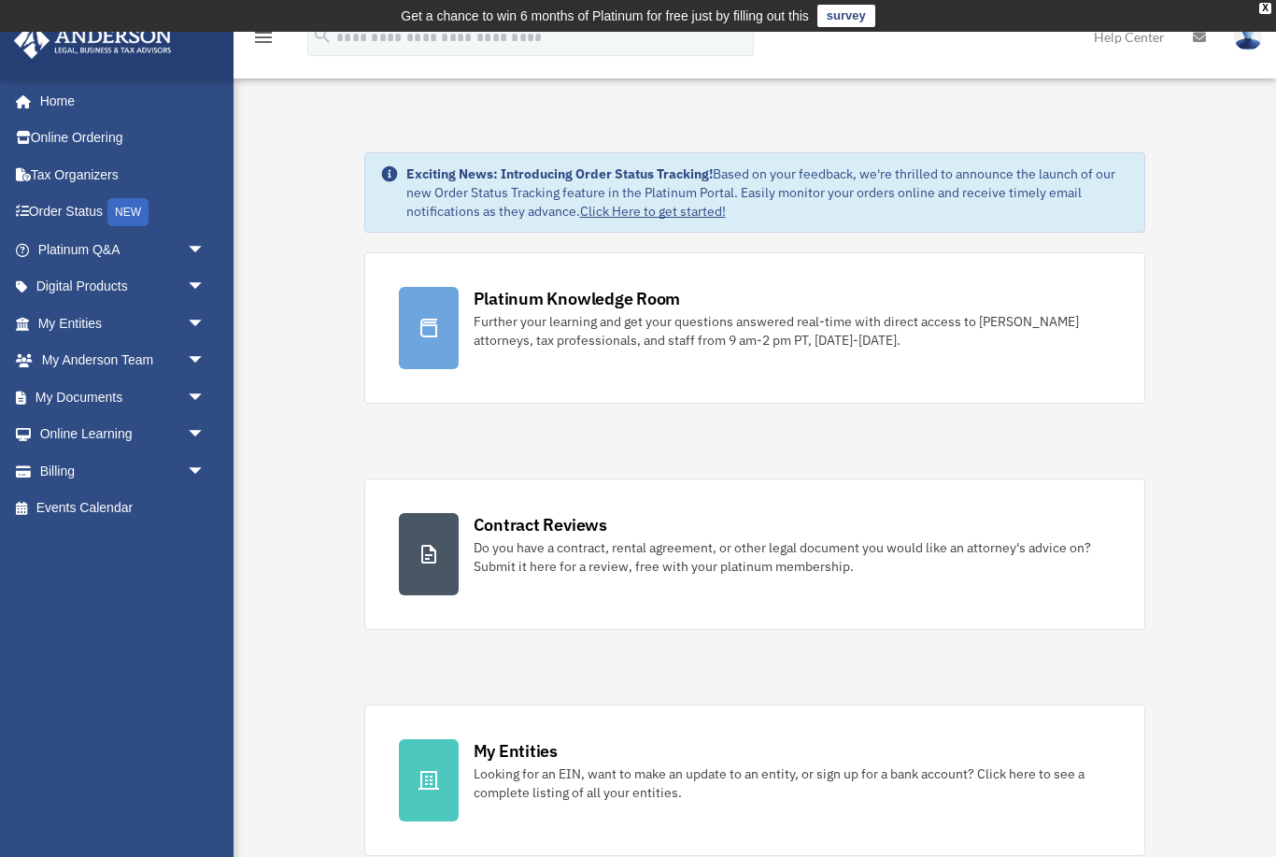 The height and width of the screenshot is (857, 1276). I want to click on div: Further your learning and get your questions answered real-time with direct access to [PERSON_NAM..., so click(792, 331).